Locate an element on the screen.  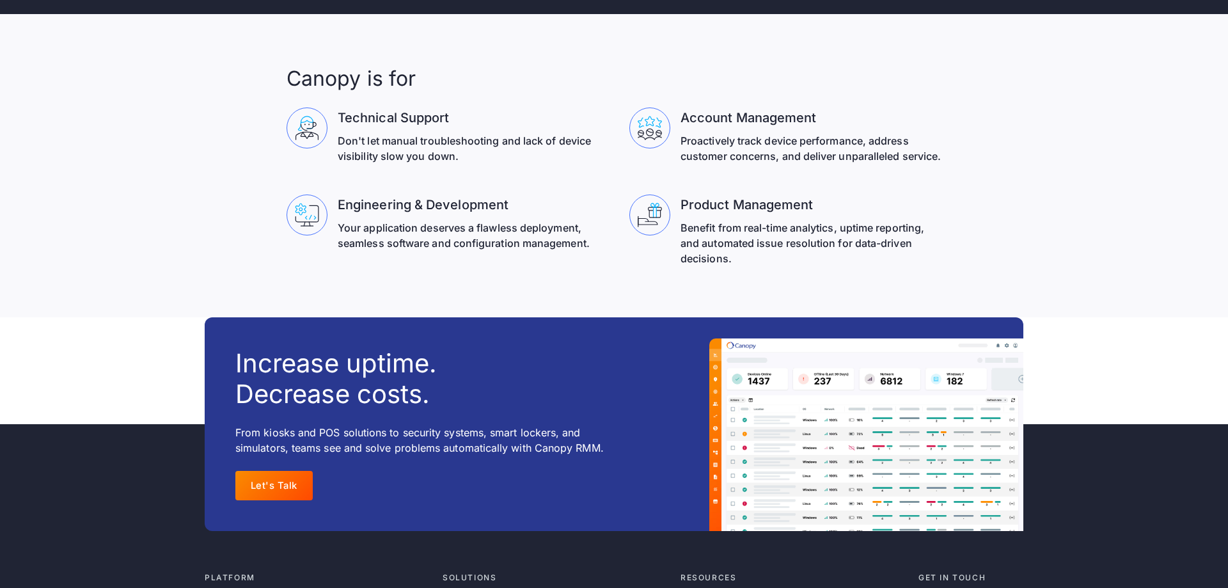
a: Let's Talk is located at coordinates (274, 485).